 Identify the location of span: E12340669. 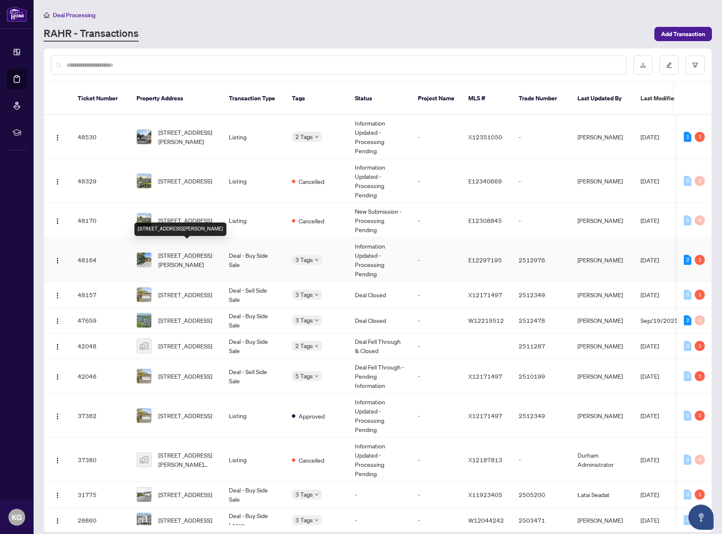
(485, 181).